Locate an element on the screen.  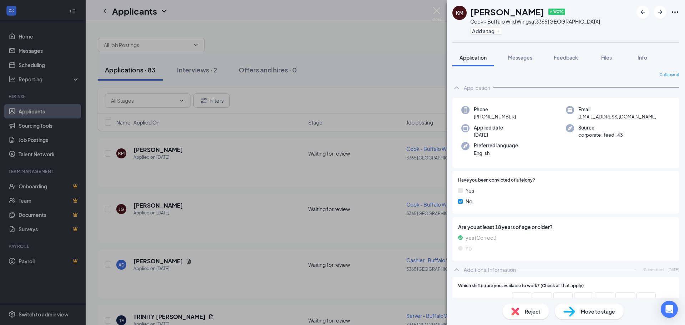
span: Submitted: is located at coordinates (655, 270).